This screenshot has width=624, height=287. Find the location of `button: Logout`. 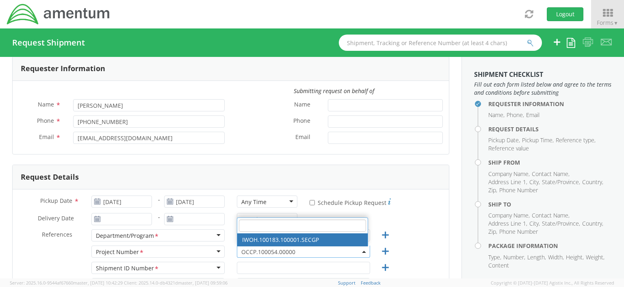

button: Logout is located at coordinates (566, 14).